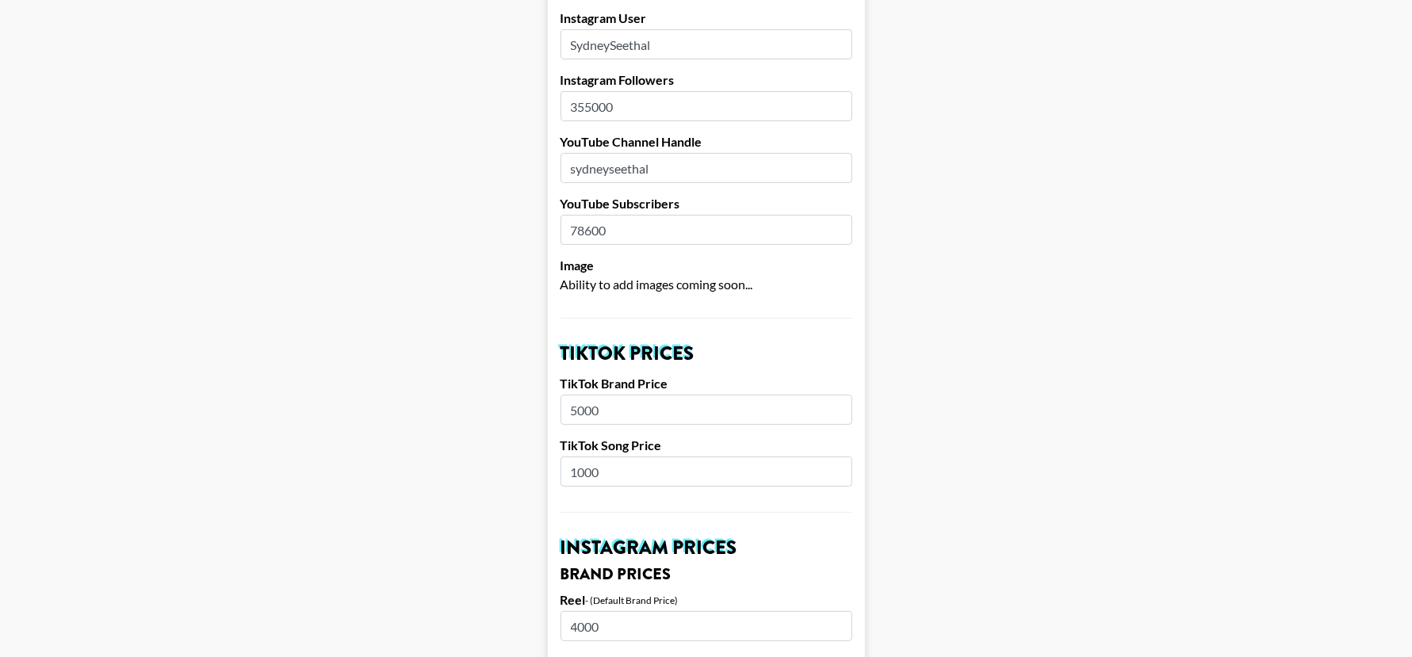  I want to click on h2: TikTok Prices, so click(706, 354).